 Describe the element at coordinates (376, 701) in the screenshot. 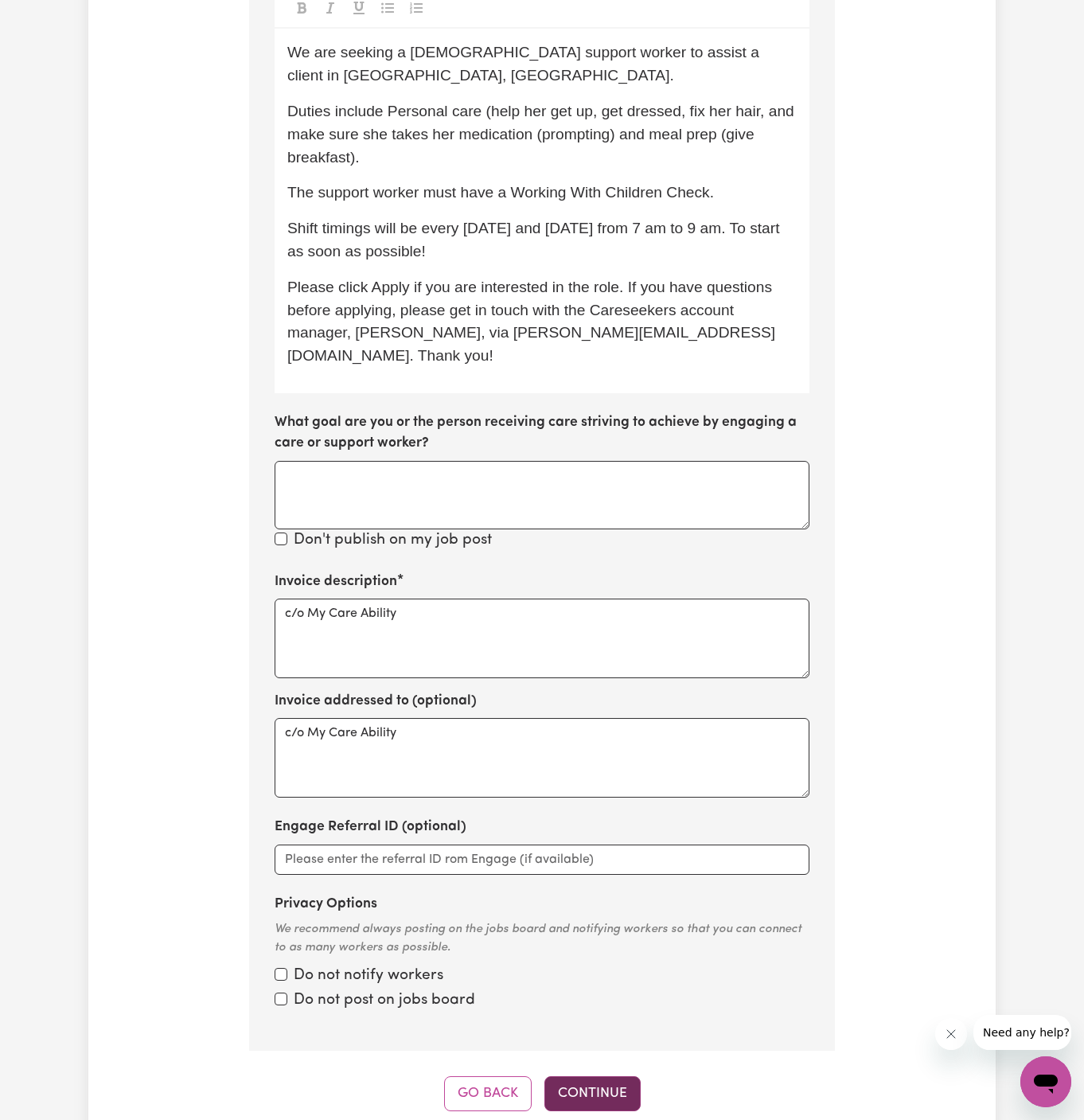

I see `label: Invoice addressed to (optional)` at that location.